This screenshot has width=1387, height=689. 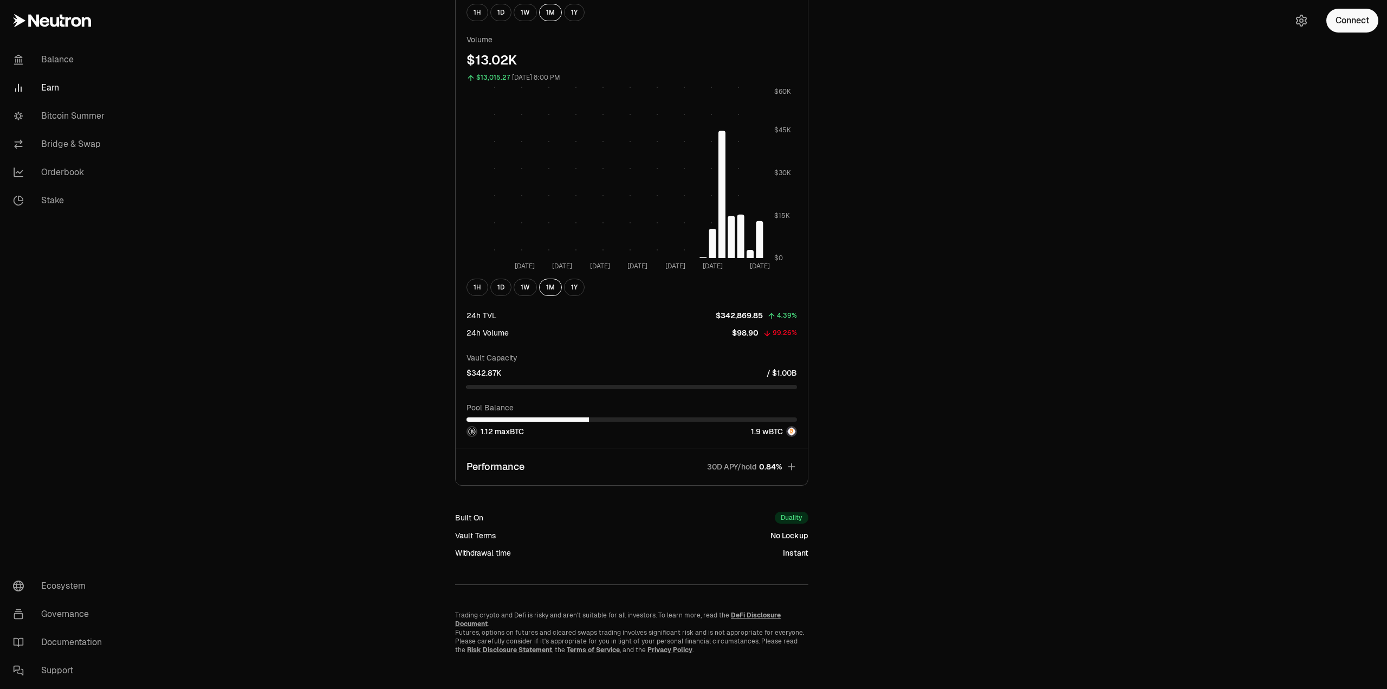 I want to click on div: Vault Terms, so click(x=475, y=535).